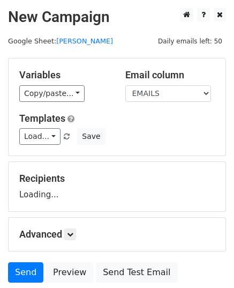 This screenshot has width=234, height=288. Describe the element at coordinates (70, 272) in the screenshot. I see `a: Preview` at that location.